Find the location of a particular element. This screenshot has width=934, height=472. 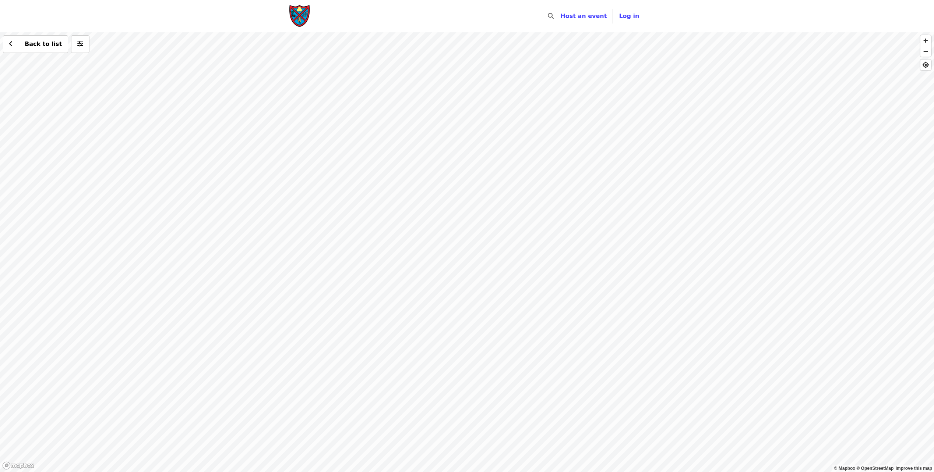

i: chevron-left icon is located at coordinates (11, 44).